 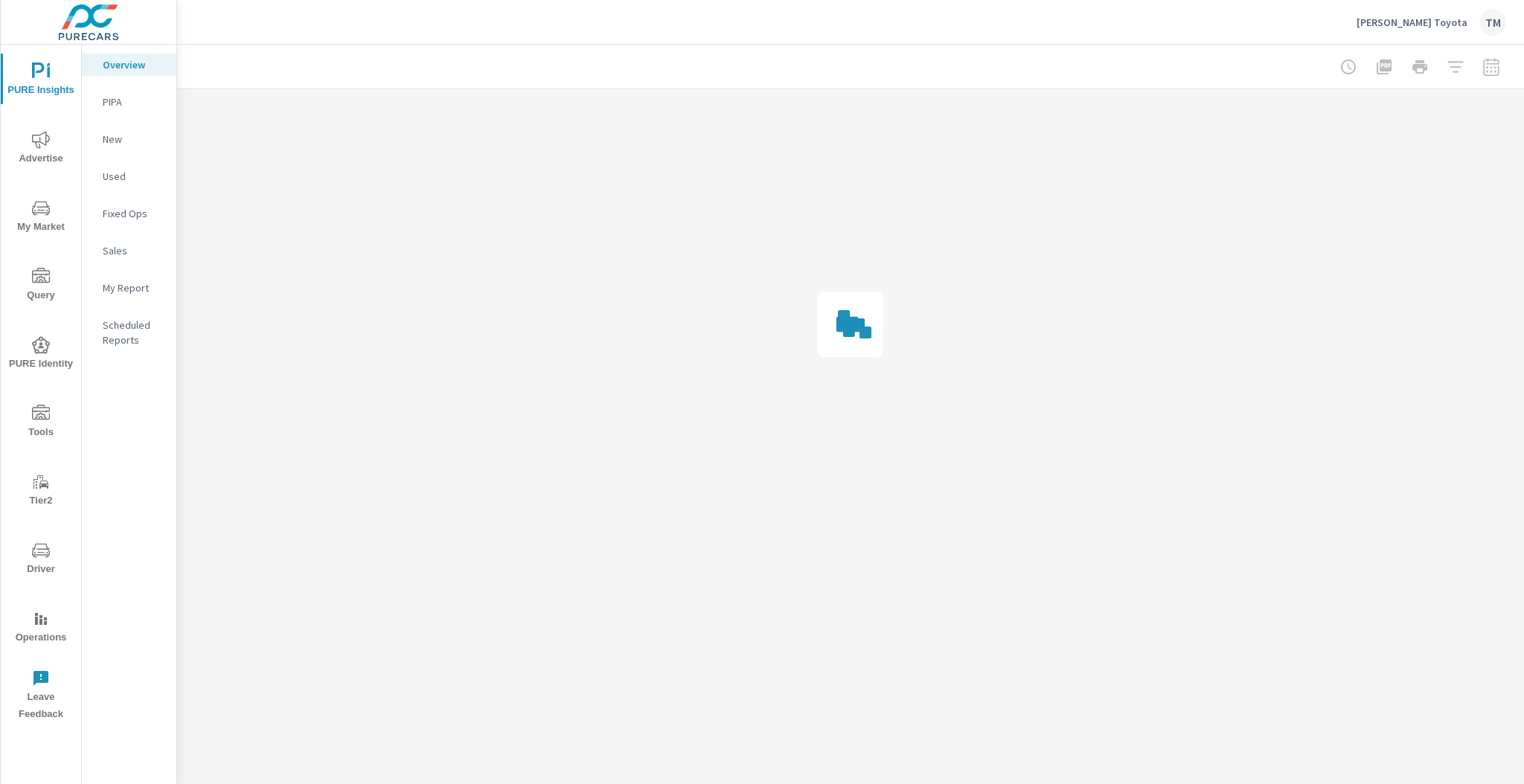 What do you see at coordinates (129, 102) in the screenshot?
I see `div: PIPA` at bounding box center [129, 102].